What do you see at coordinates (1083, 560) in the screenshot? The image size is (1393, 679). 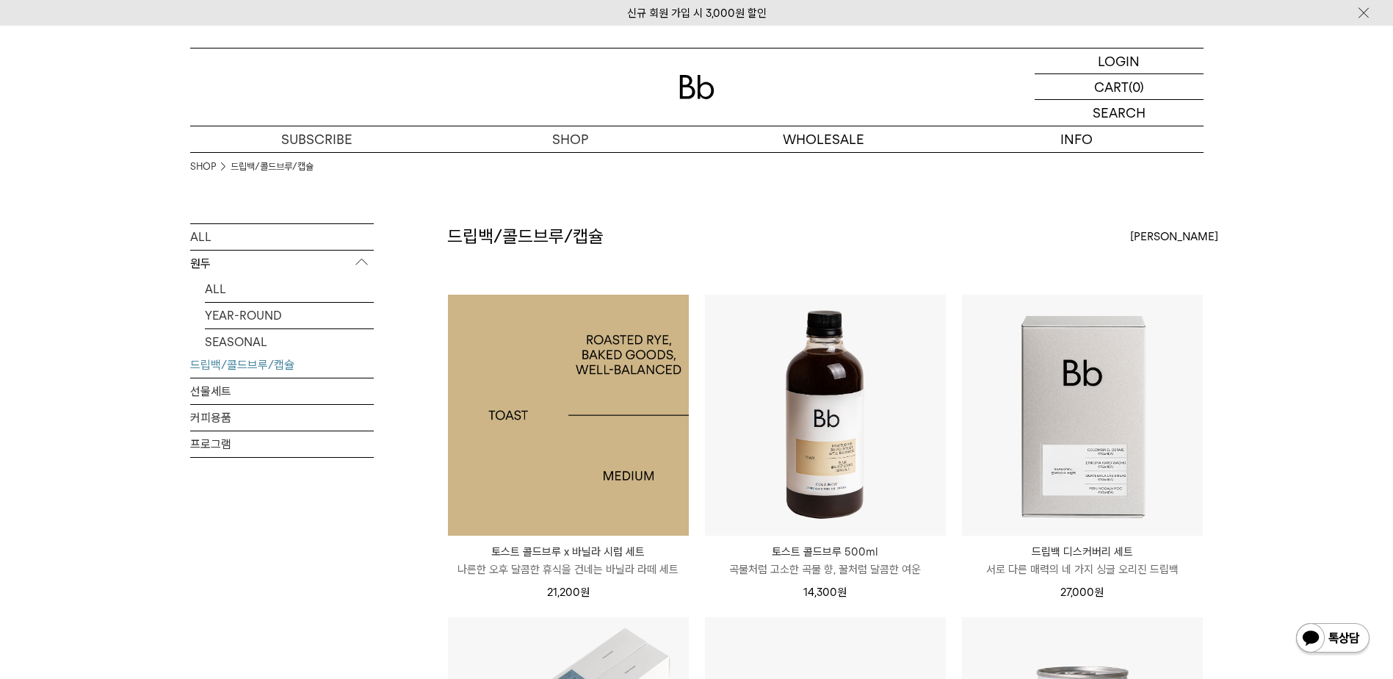 I see `a: 드립백 디스커버리 세트 서로 다른 매력의 네 가지 싱글 오리진 드립백` at bounding box center [1083, 560].